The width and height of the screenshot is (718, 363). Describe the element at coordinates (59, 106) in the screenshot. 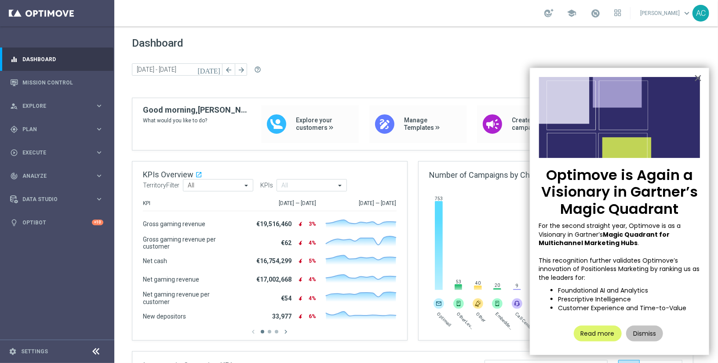

I see `span: Explore` at that location.